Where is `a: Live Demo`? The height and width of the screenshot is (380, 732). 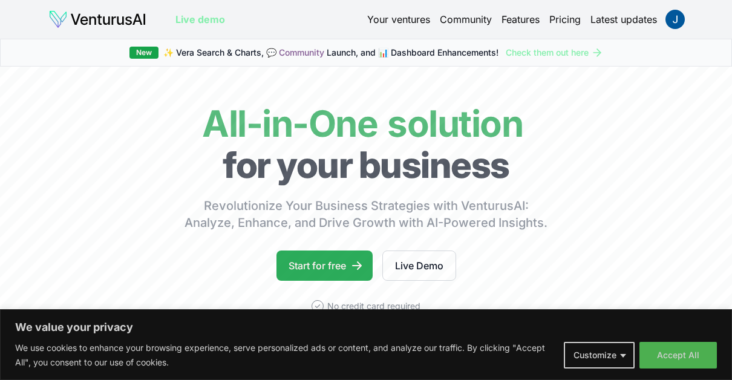
a: Live Demo is located at coordinates (419, 266).